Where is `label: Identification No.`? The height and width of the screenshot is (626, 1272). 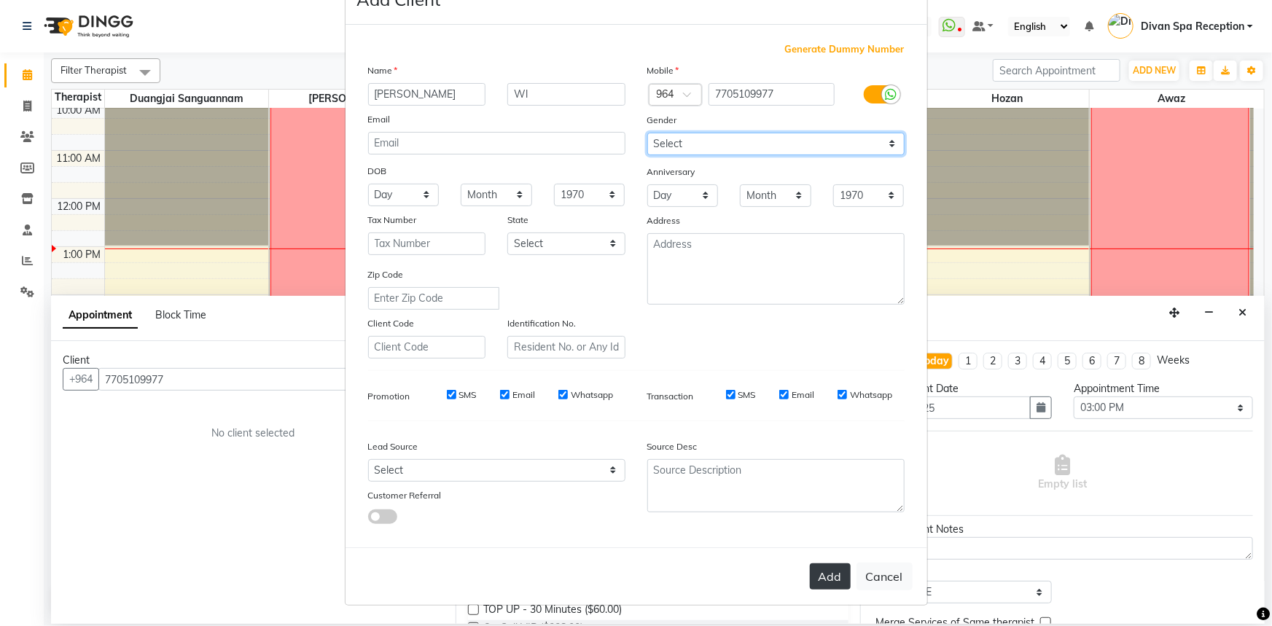 label: Identification No. is located at coordinates (542, 324).